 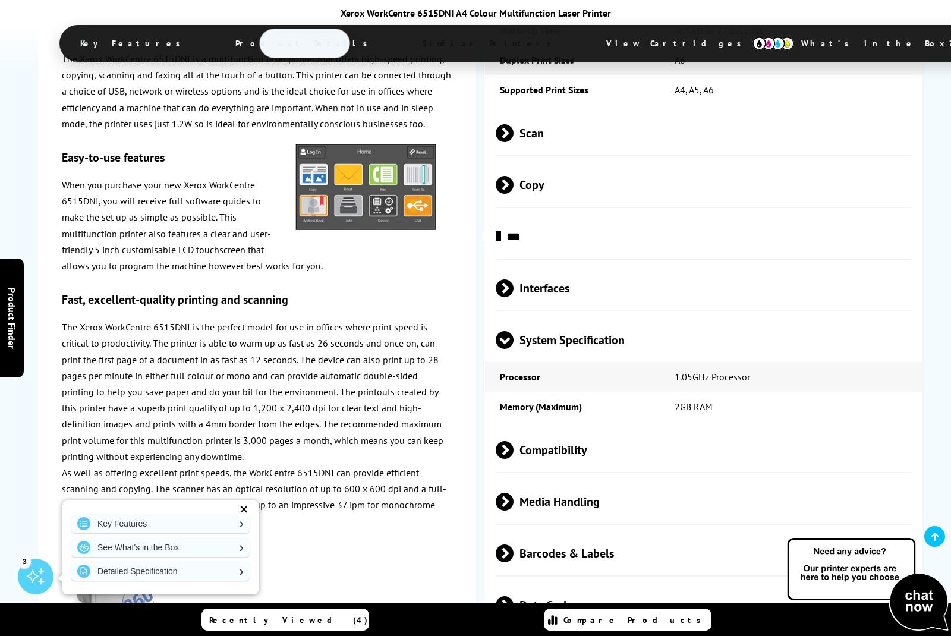 I want to click on span: Key Features, so click(x=133, y=43).